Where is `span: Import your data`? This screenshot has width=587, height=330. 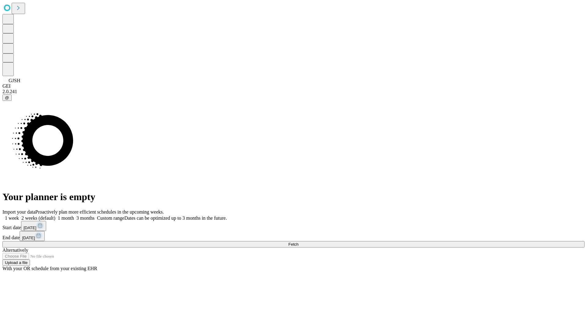
span: Import your data is located at coordinates (19, 212).